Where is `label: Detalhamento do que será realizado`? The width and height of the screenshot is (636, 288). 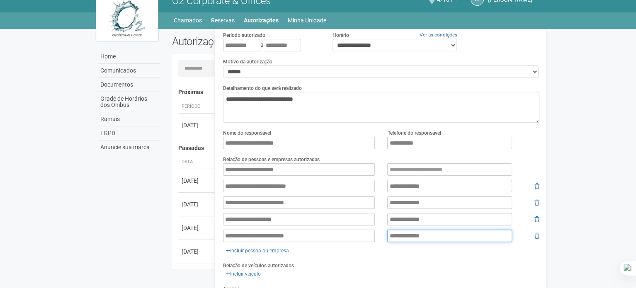
label: Detalhamento do que será realizado is located at coordinates (263, 88).